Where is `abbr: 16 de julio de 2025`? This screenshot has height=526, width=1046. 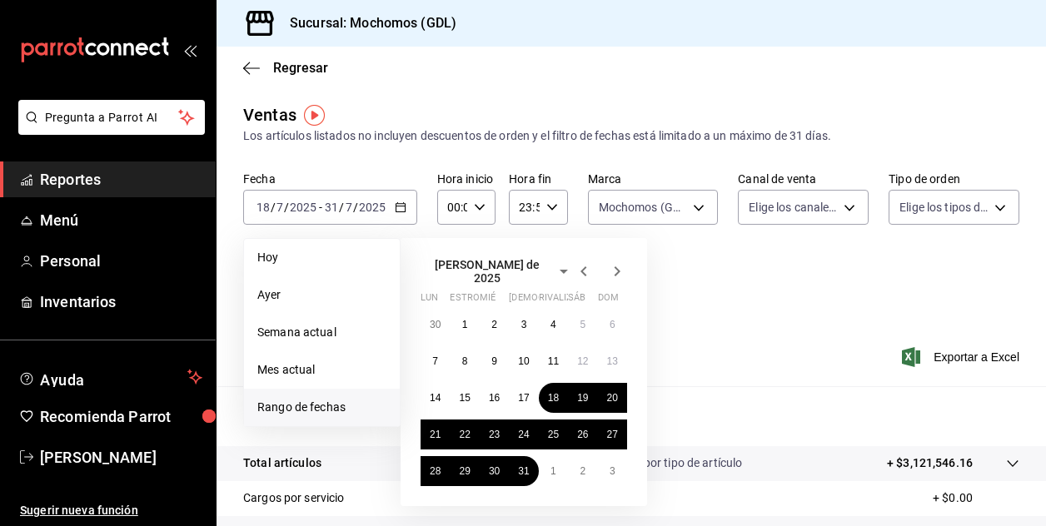
abbr: 16 de julio de 2025 is located at coordinates (494, 398).